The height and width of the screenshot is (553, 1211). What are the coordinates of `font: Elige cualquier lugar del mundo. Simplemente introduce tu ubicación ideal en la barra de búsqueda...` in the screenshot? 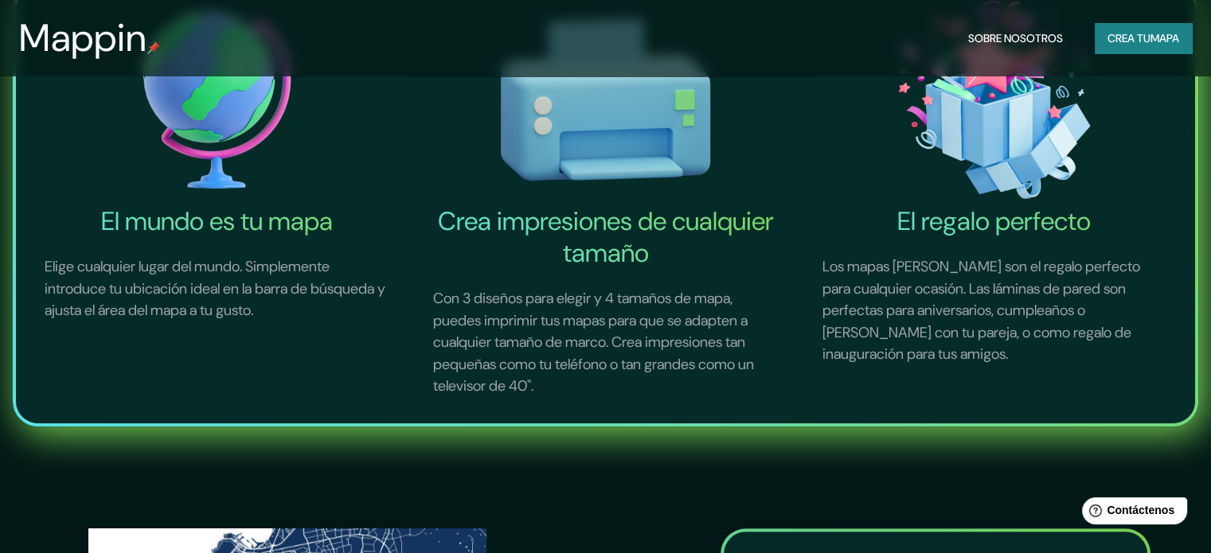 It's located at (215, 288).